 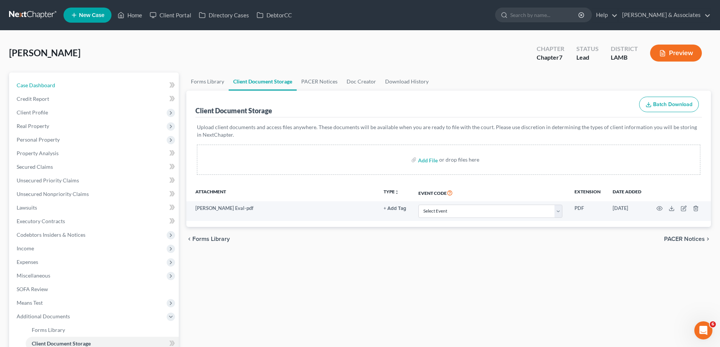 What do you see at coordinates (27, 262) in the screenshot?
I see `span: Expenses` at bounding box center [27, 262].